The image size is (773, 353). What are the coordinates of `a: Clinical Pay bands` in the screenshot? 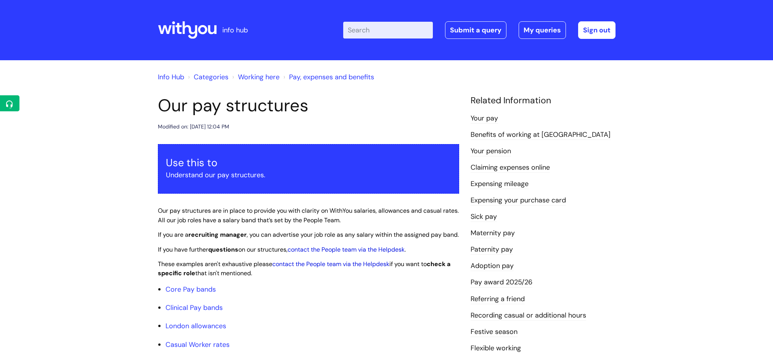 It's located at (194, 308).